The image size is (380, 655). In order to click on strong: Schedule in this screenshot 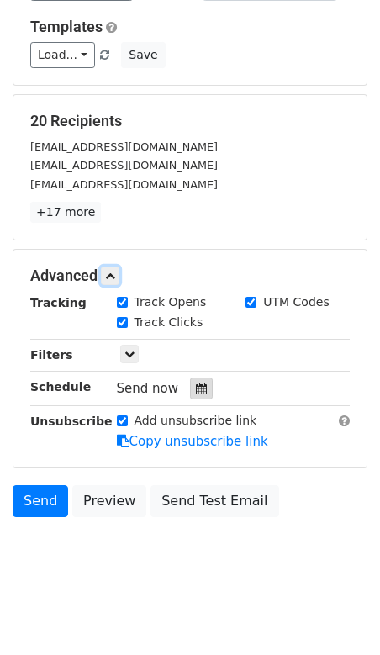, I will do `click(61, 387)`.